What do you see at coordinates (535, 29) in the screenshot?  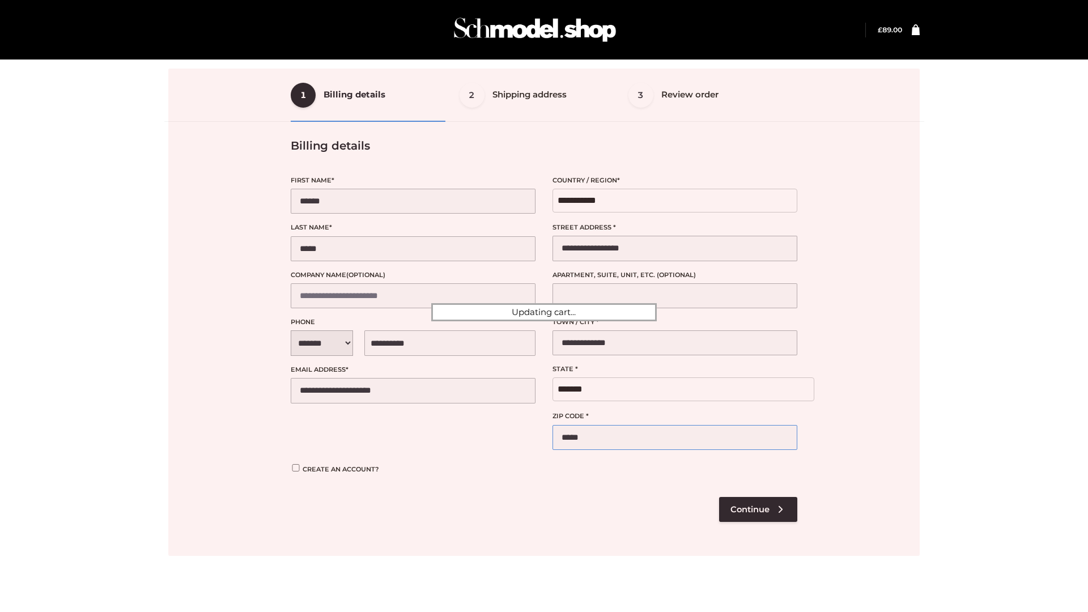 I see `img: Schmodel Admin 964` at bounding box center [535, 29].